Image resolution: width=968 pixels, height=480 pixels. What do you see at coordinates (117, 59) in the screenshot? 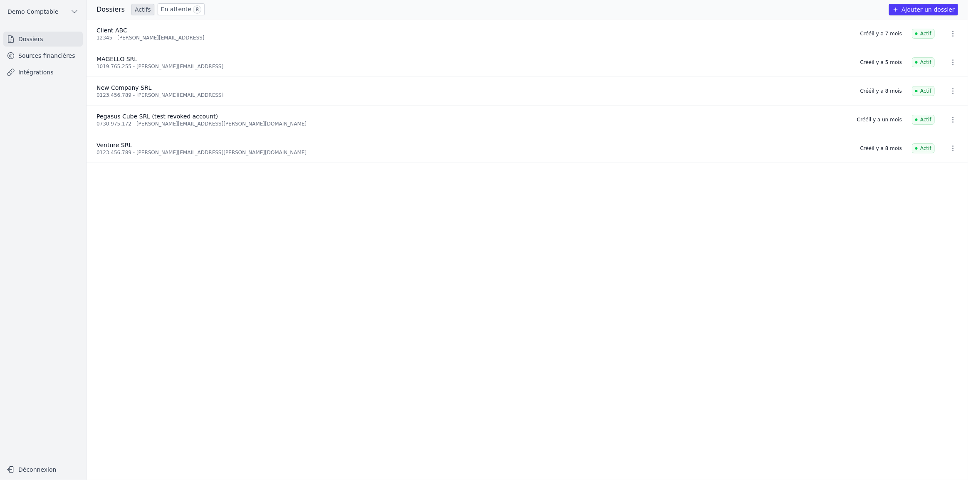
I see `span: MAGELLO SRL` at bounding box center [117, 59].